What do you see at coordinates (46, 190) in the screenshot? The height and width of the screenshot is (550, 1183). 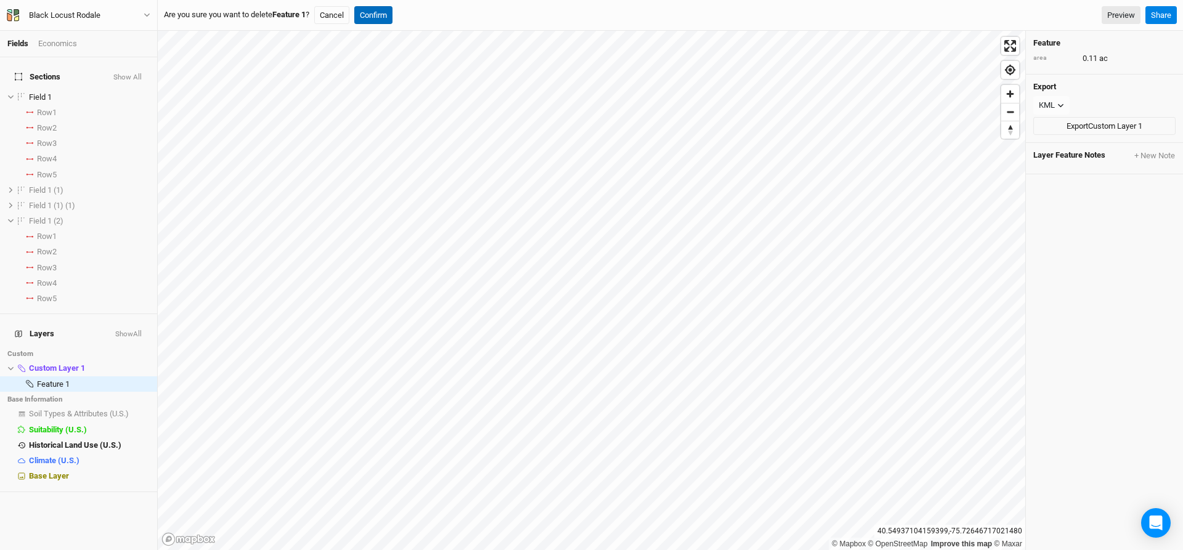 I see `span: Field 1 (1)` at bounding box center [46, 190].